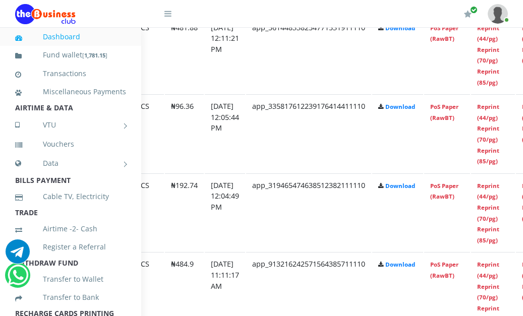 This screenshot has width=523, height=316. What do you see at coordinates (474, 10) in the screenshot?
I see `span: Renew/Upgrade Subscription` at bounding box center [474, 10].